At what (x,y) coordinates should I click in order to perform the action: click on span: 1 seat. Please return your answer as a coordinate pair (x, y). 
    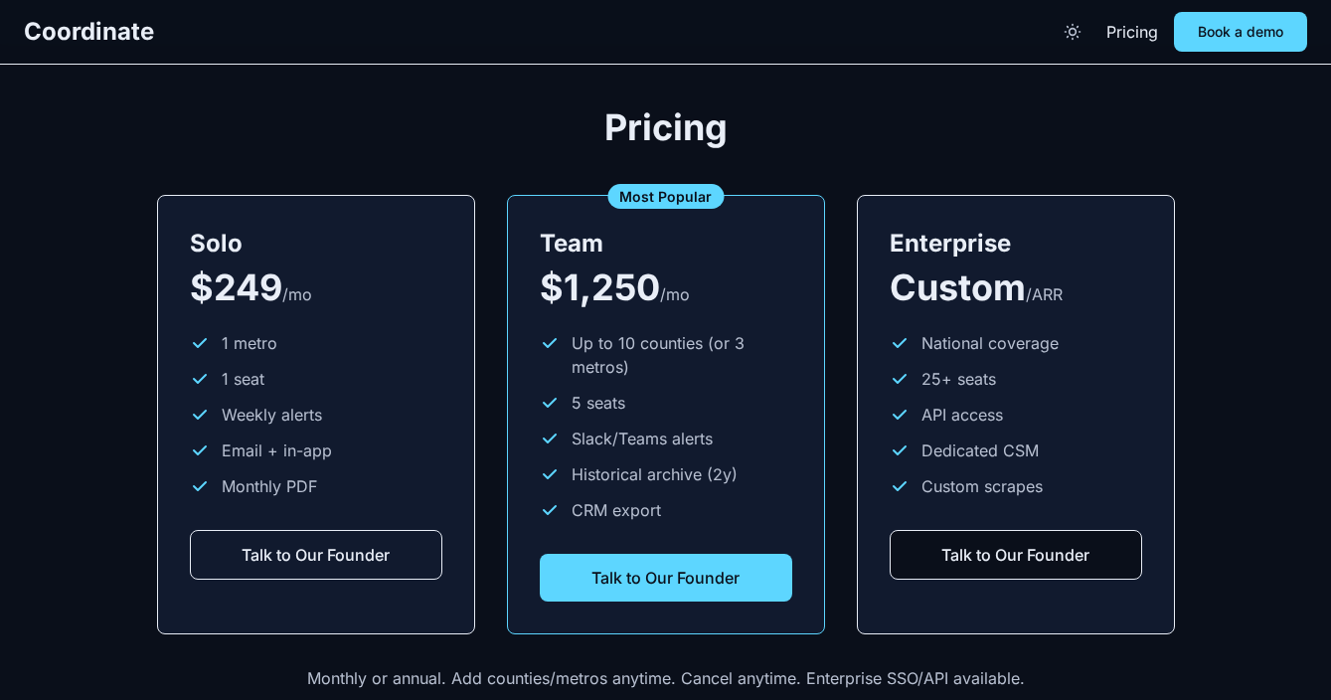
    Looking at the image, I should click on (242, 379).